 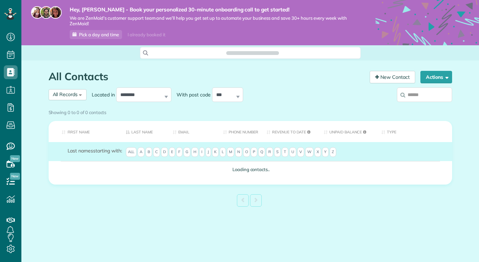 I want to click on label: starting with:, so click(x=95, y=150).